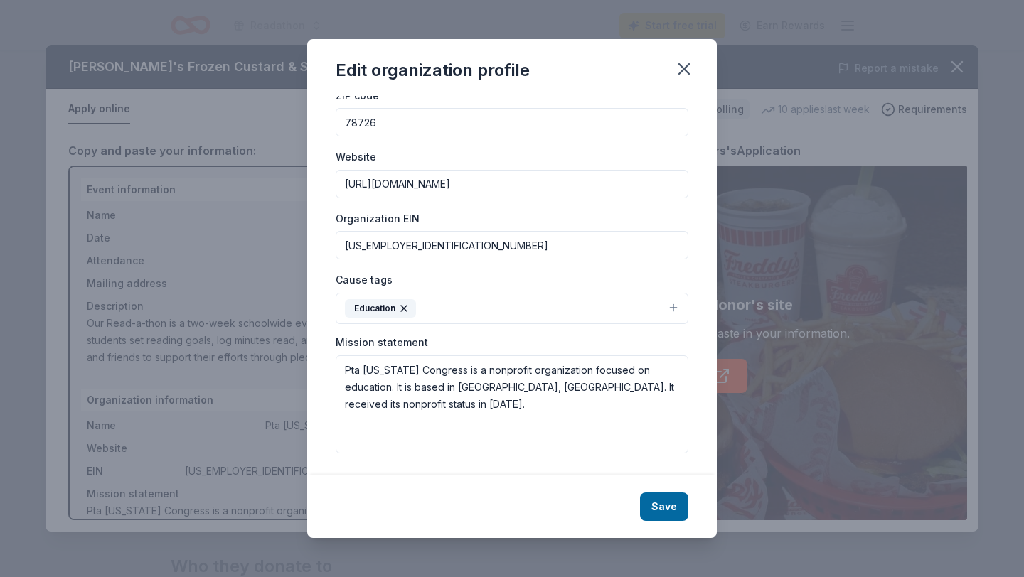  Describe the element at coordinates (357, 96) in the screenshot. I see `label: ZIP code` at that location.